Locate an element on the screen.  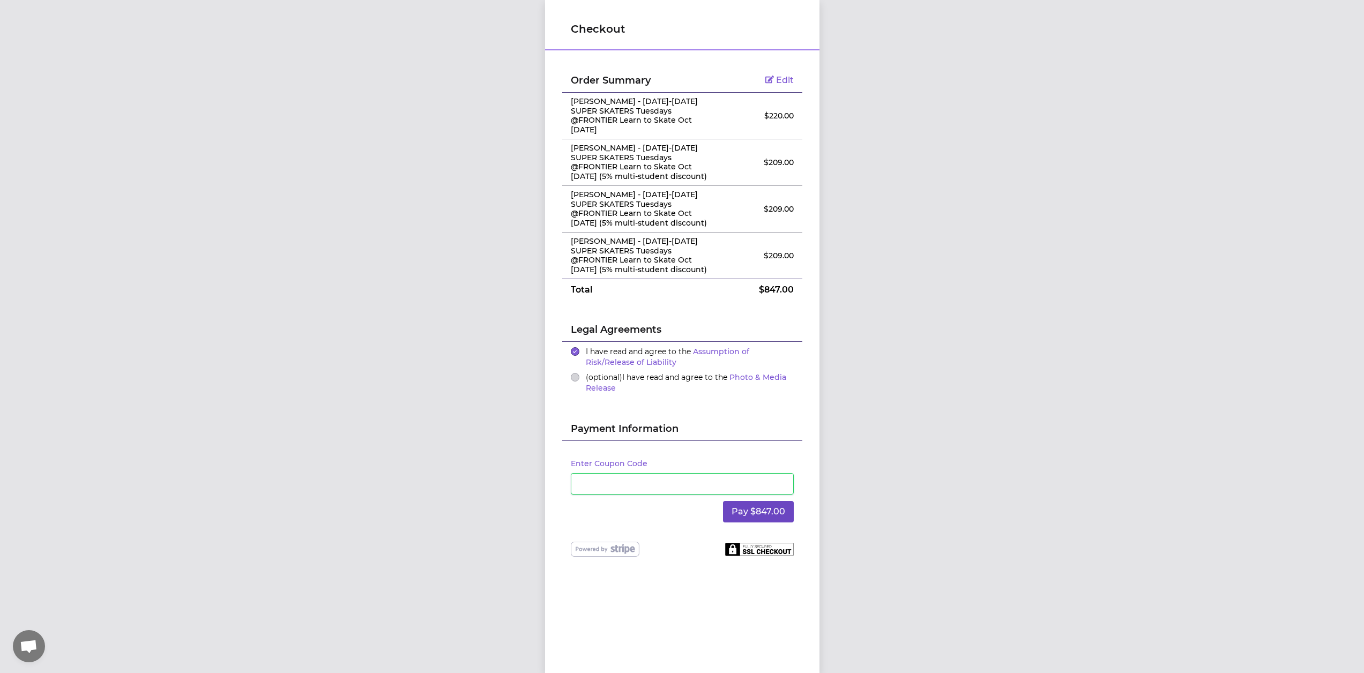
h2: Order Summary is located at coordinates (642, 80).